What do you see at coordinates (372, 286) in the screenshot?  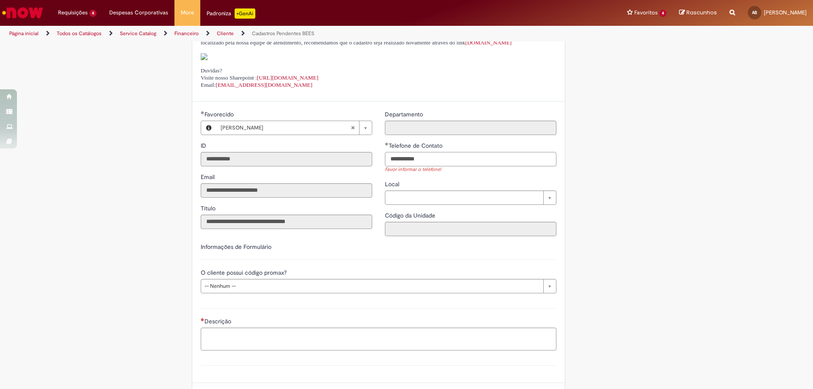 I see `span: -- Nenhum --` at bounding box center [372, 286].